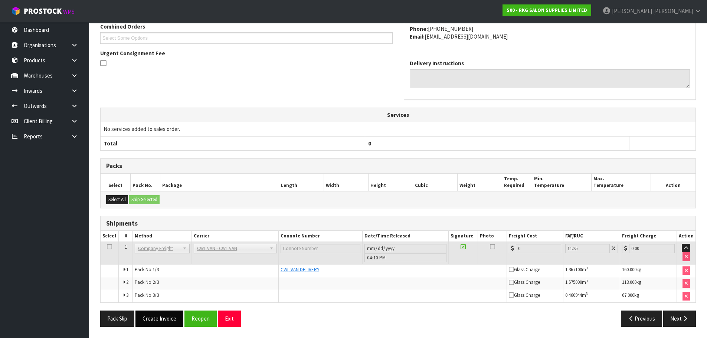 The image size is (707, 338). What do you see at coordinates (155, 295) in the screenshot?
I see `span: 3/3` at bounding box center [155, 295].